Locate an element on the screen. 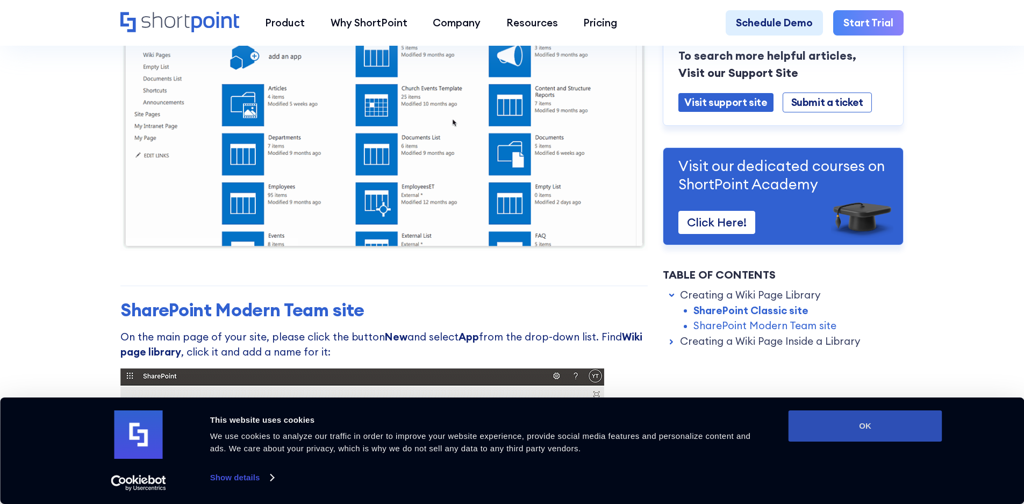 The image size is (1024, 504). div: Chat Widget is located at coordinates (927, 441).